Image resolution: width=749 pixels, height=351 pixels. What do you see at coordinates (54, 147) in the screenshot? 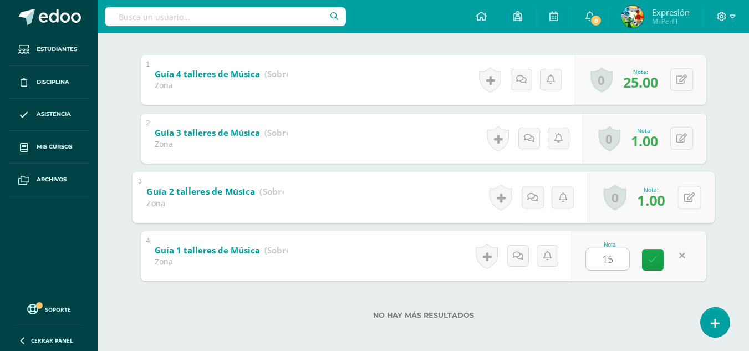
I see `span: Mis cursos` at bounding box center [54, 147].